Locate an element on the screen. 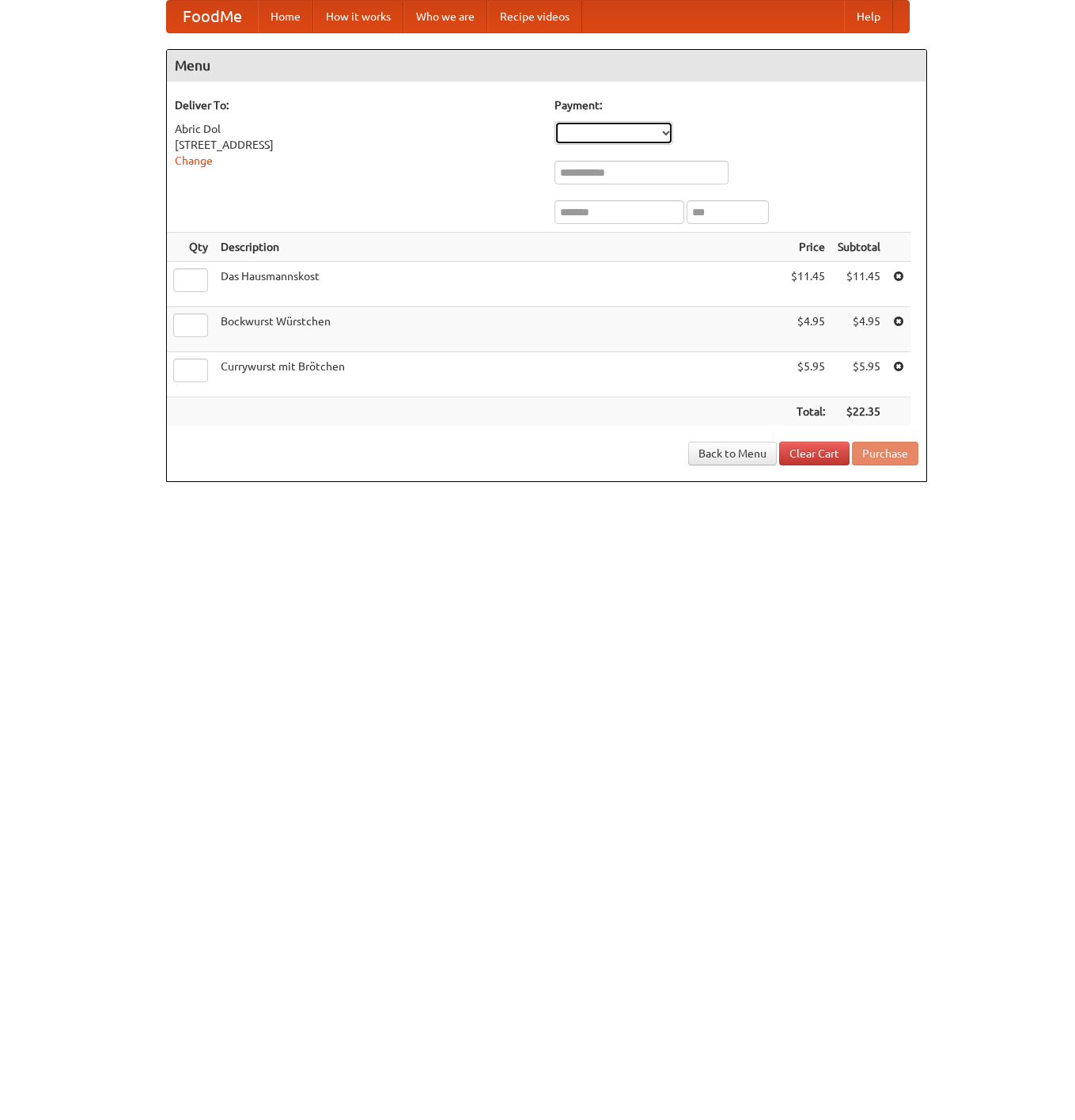  a: Back to Menu is located at coordinates (733, 454).